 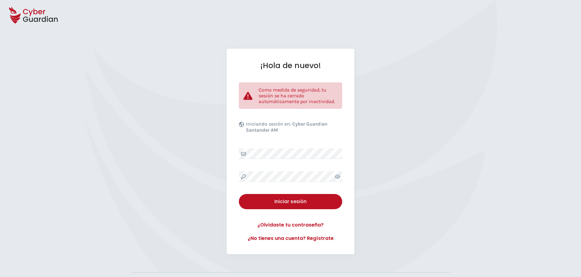 What do you see at coordinates (298, 95) in the screenshot?
I see `p: Como medida de seguridad, tu sesión se ha cerrado automáticamente por inactividad.` at bounding box center [298, 95].